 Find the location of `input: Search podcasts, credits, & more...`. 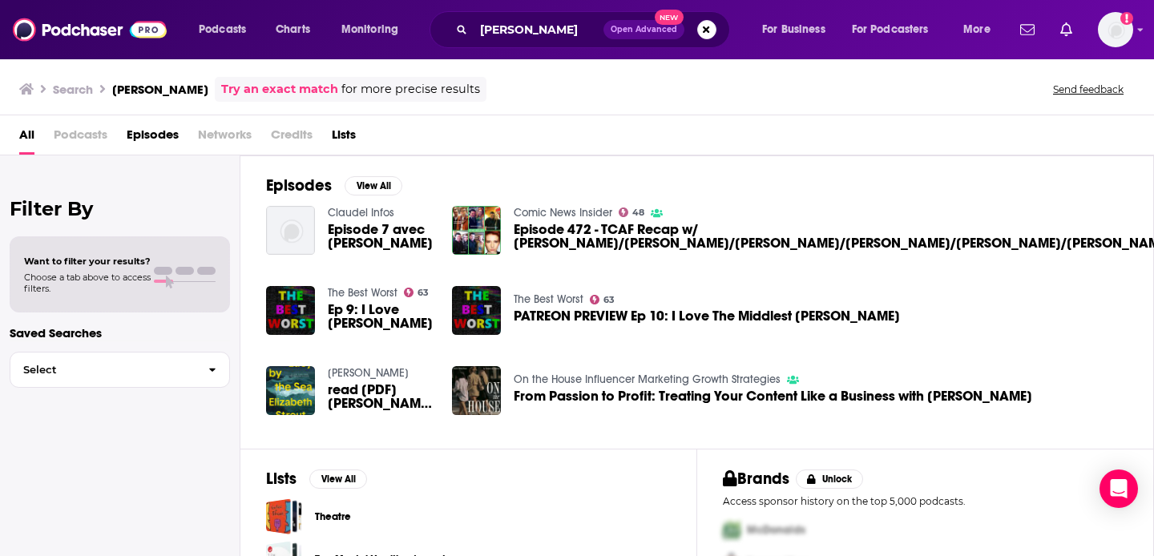

input: Search podcasts, credits, & more... is located at coordinates (539, 30).